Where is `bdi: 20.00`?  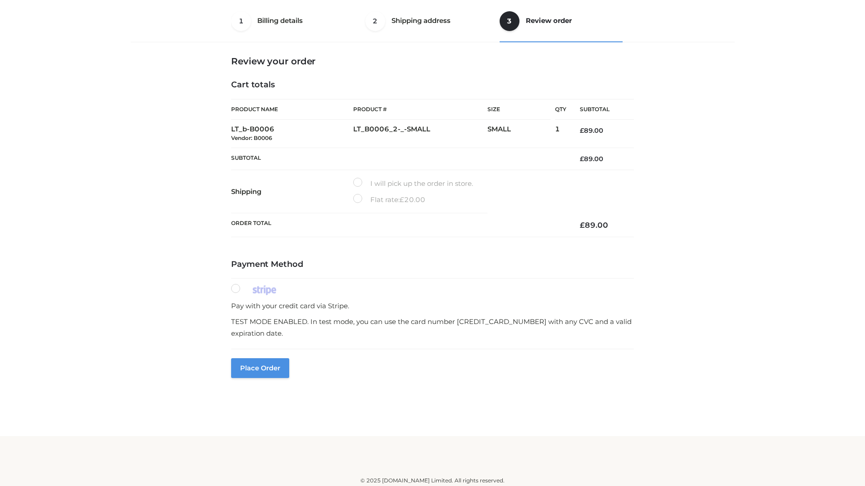
bdi: 20.00 is located at coordinates (412, 200).